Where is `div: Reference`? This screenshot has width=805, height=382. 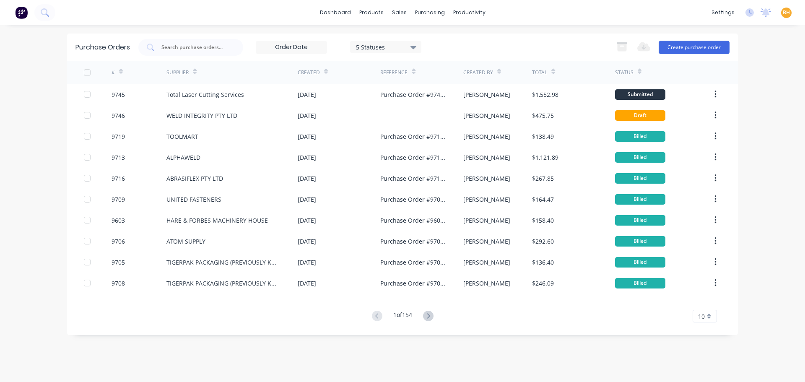
div: Reference is located at coordinates (393, 72).